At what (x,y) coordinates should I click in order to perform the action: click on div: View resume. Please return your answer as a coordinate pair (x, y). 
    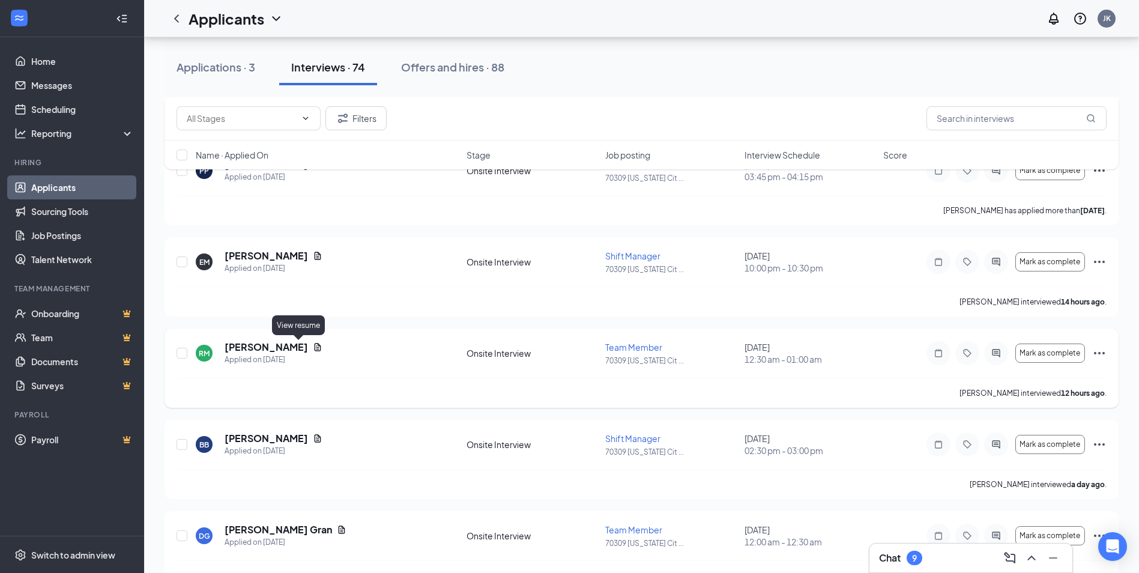
    Looking at the image, I should click on (298, 325).